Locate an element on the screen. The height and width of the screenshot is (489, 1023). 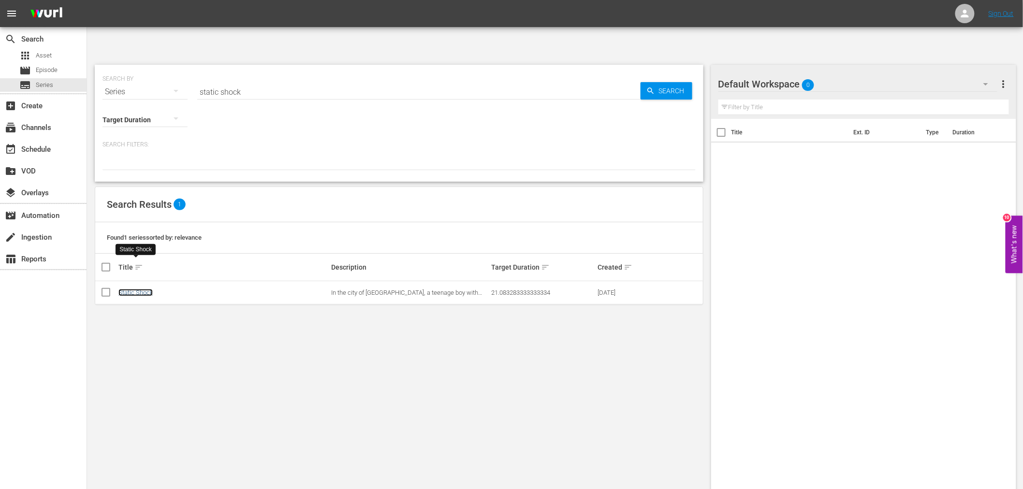
button: more_vert is located at coordinates (1003, 84).